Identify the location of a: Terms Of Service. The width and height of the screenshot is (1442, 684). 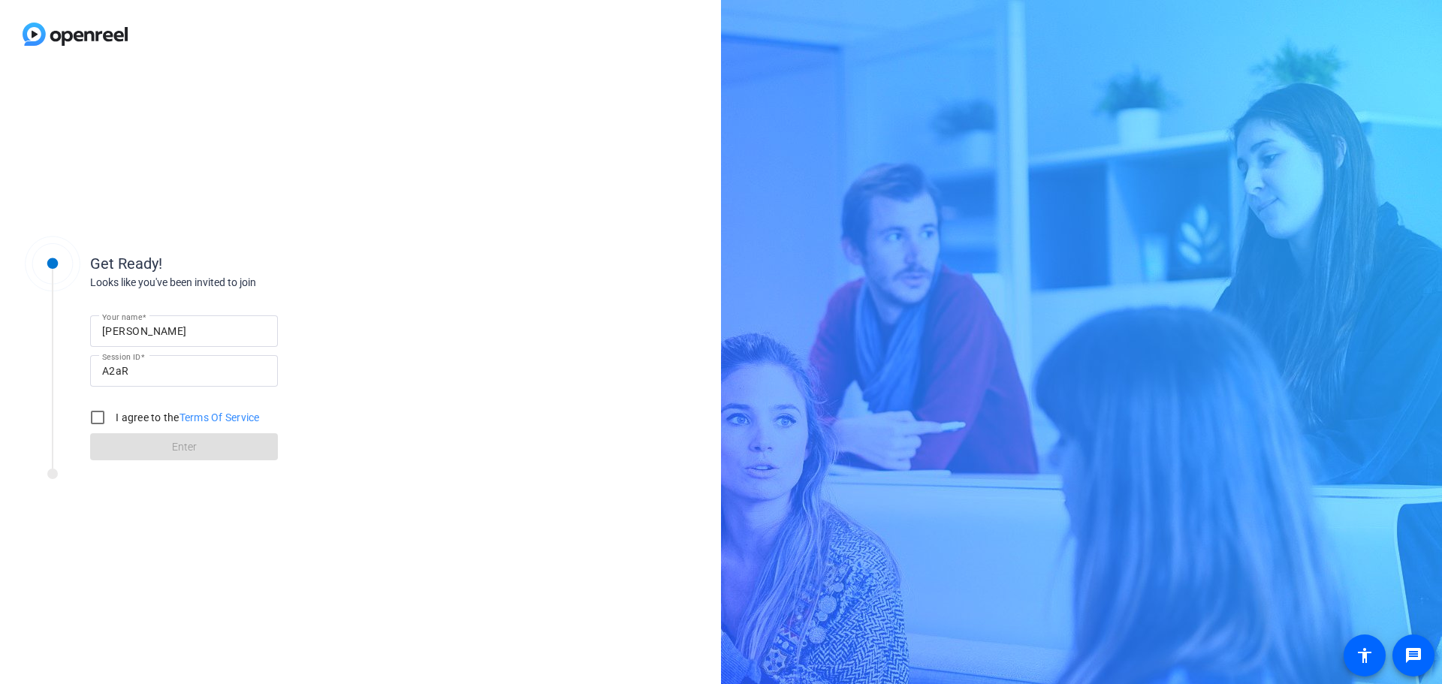
(219, 417).